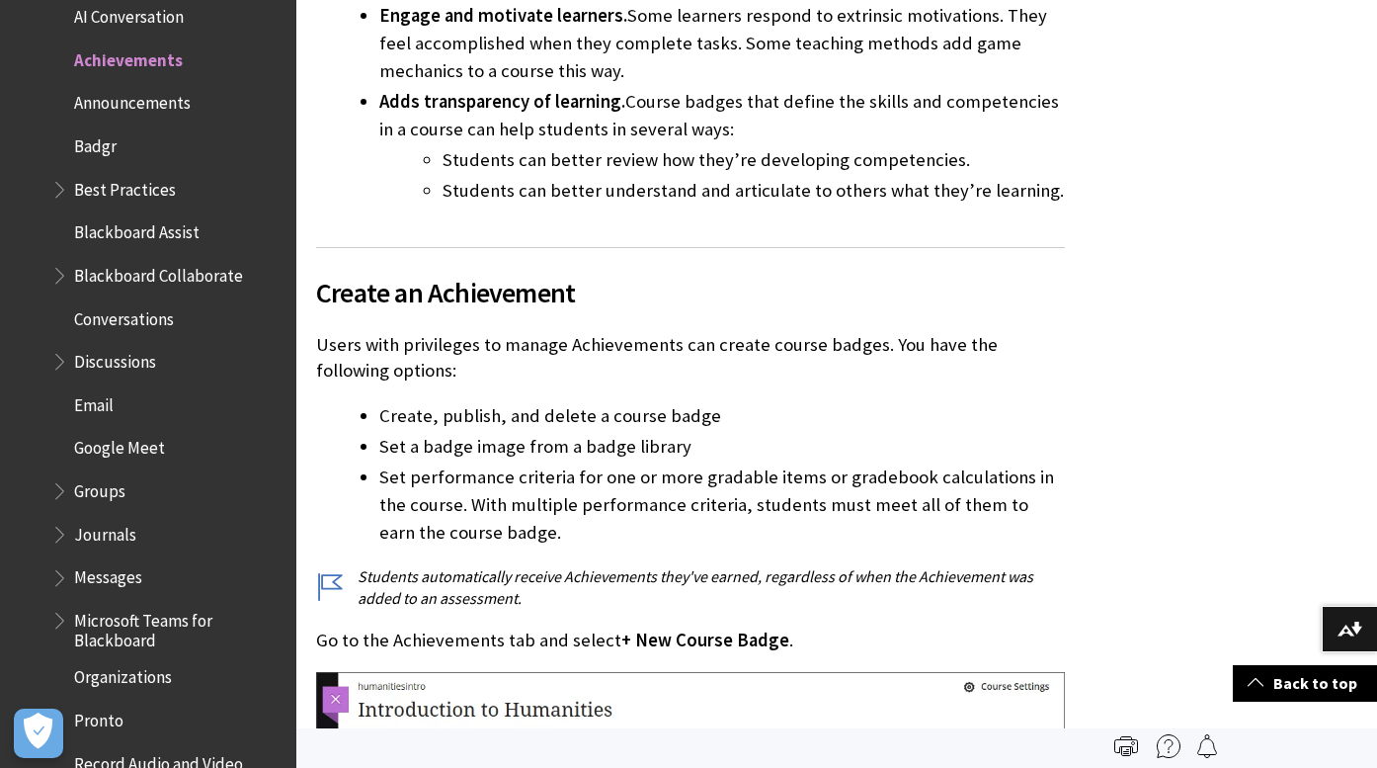 The image size is (1377, 768). I want to click on span: Announcements, so click(132, 100).